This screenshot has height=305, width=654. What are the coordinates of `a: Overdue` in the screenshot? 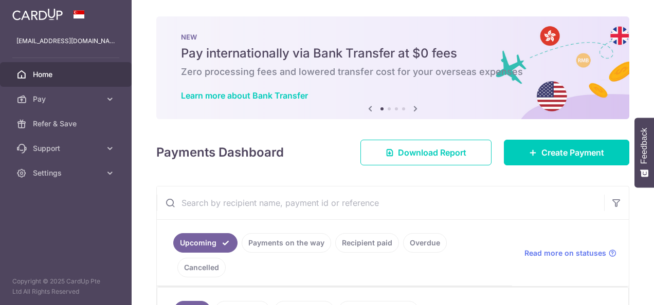 It's located at (424, 243).